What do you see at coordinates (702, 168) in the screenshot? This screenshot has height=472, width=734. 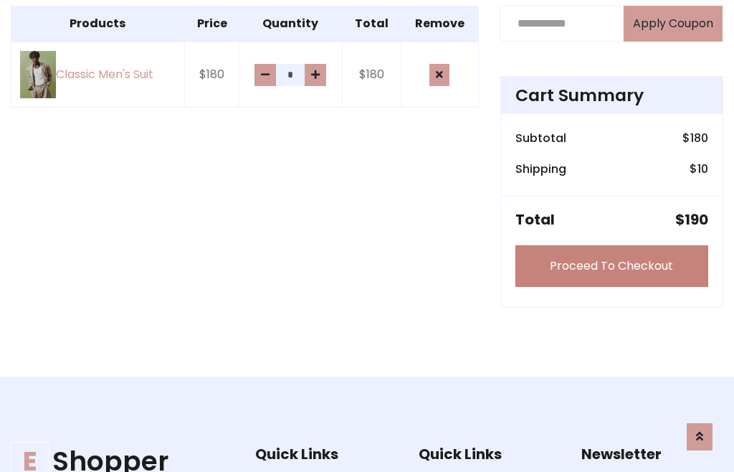 I see `span: 10` at bounding box center [702, 168].